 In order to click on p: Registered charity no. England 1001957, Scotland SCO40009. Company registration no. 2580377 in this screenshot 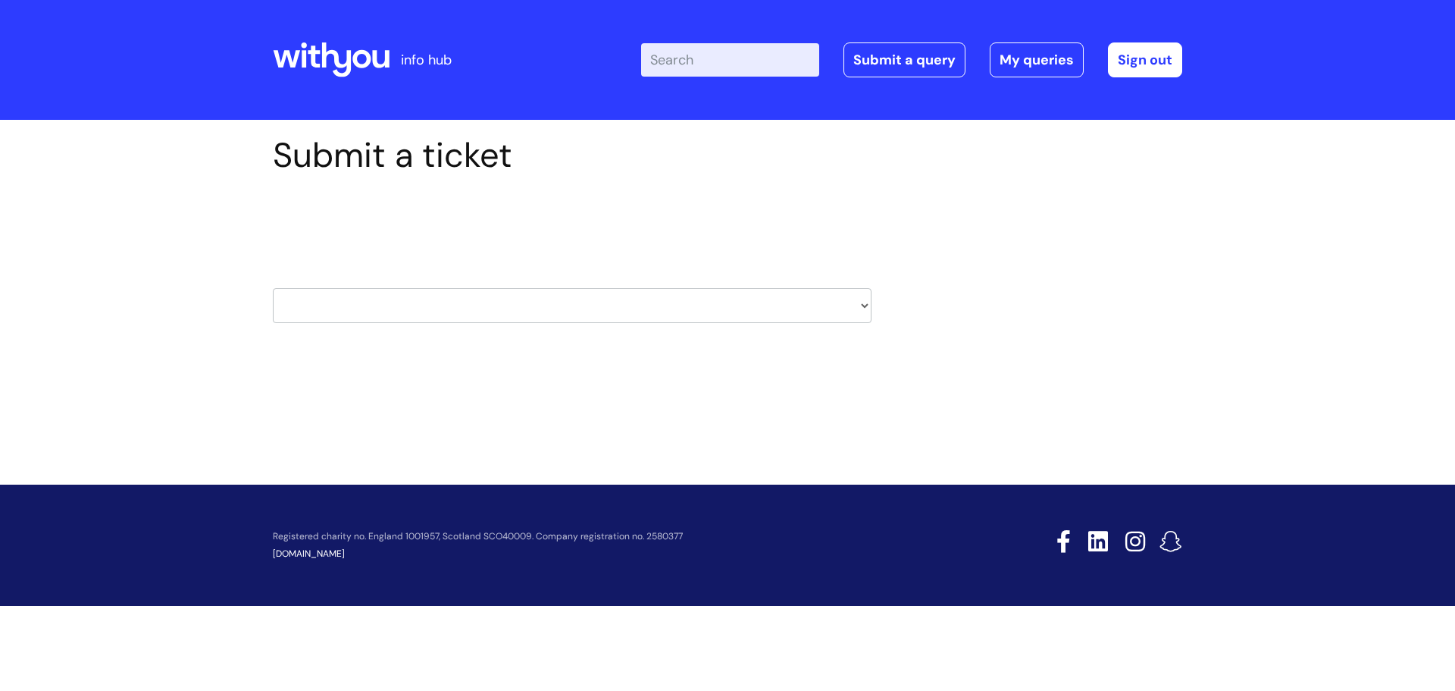, I will do `click(611, 536)`.